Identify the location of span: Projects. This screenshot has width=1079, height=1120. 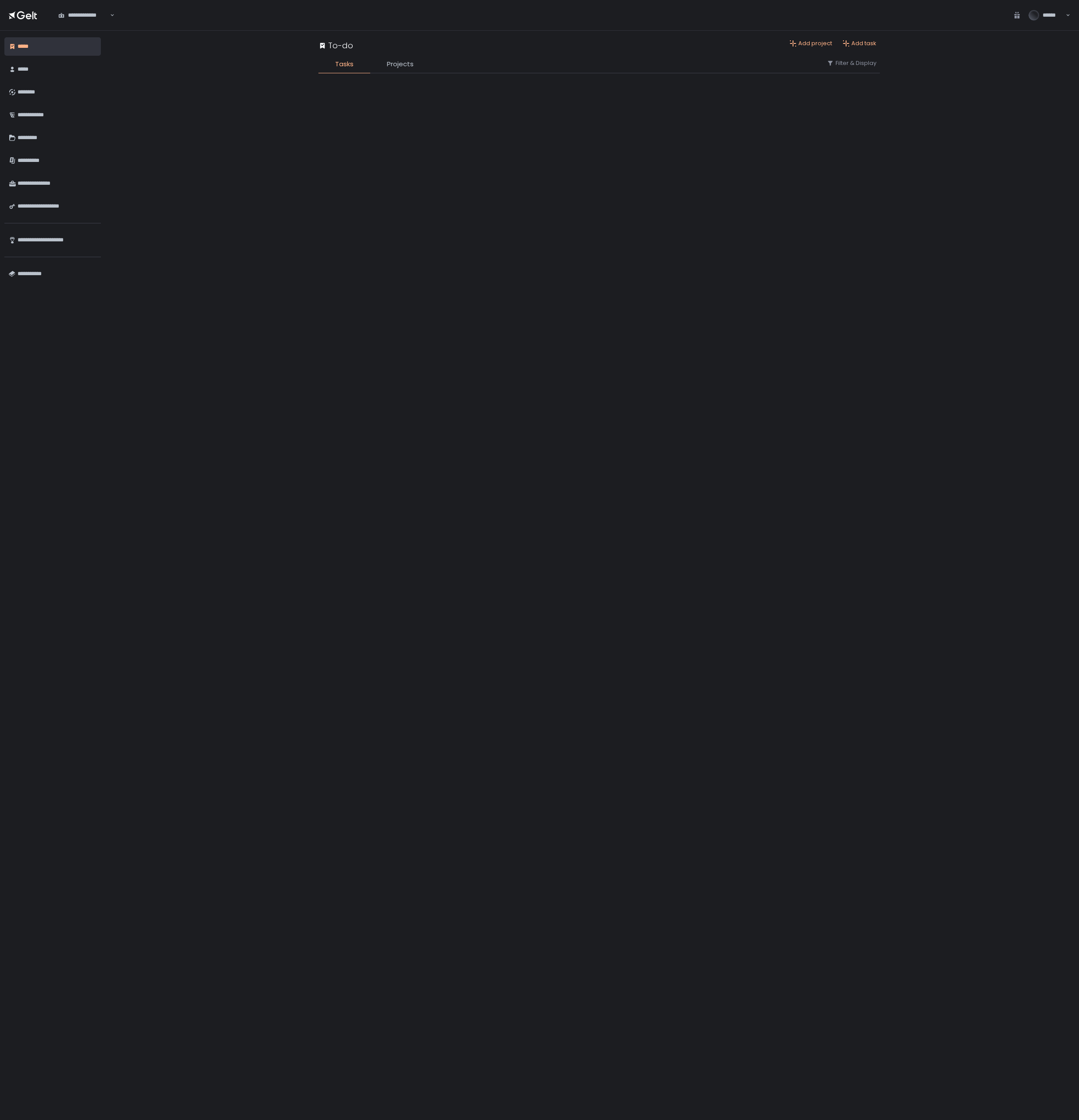
(400, 64).